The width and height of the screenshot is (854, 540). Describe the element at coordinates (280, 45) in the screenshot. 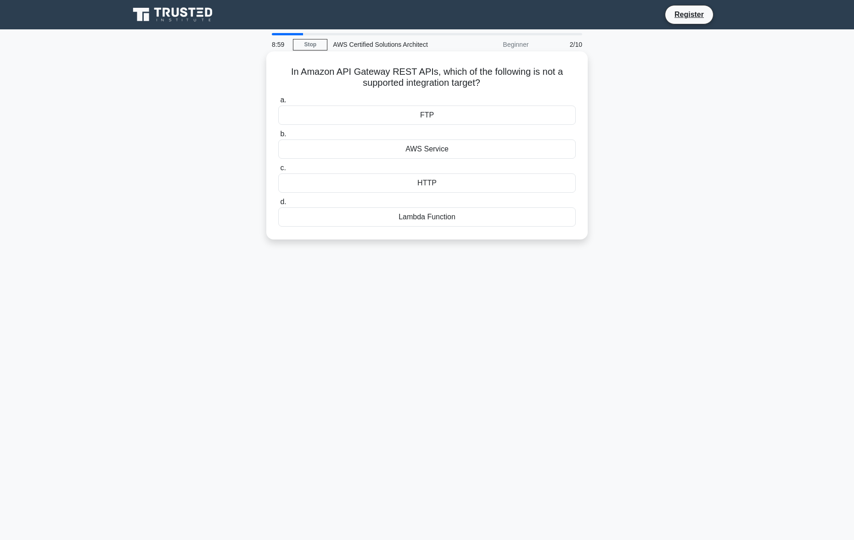

I see `div: 8:59` at that location.